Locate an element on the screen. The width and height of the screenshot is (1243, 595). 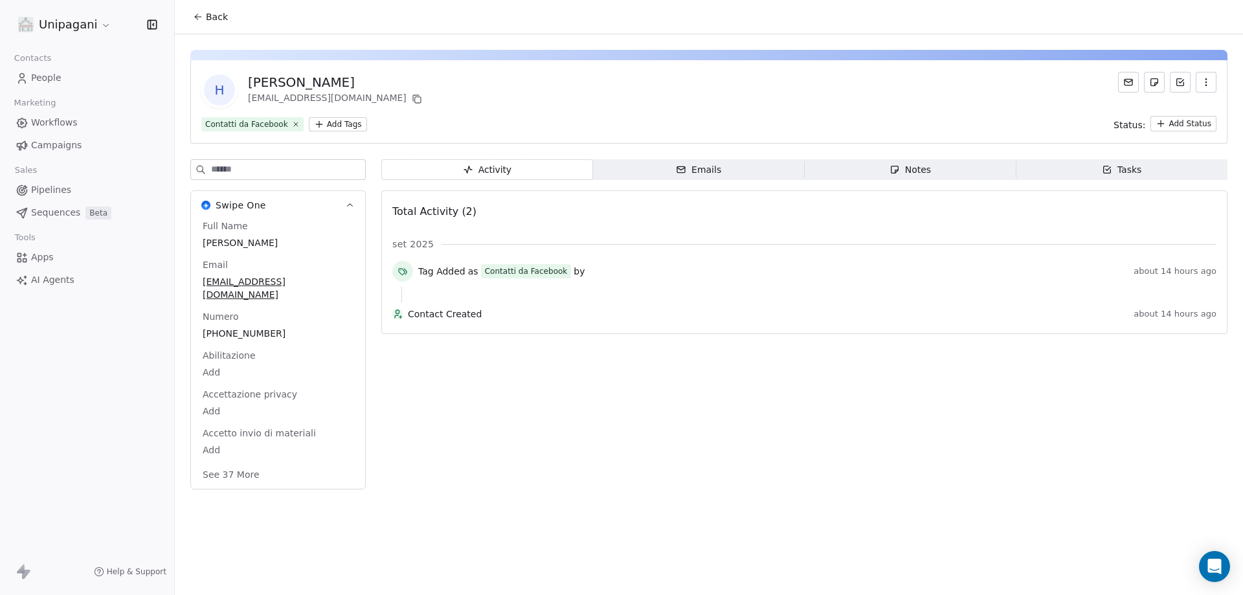
a: Help & Support is located at coordinates (130, 572).